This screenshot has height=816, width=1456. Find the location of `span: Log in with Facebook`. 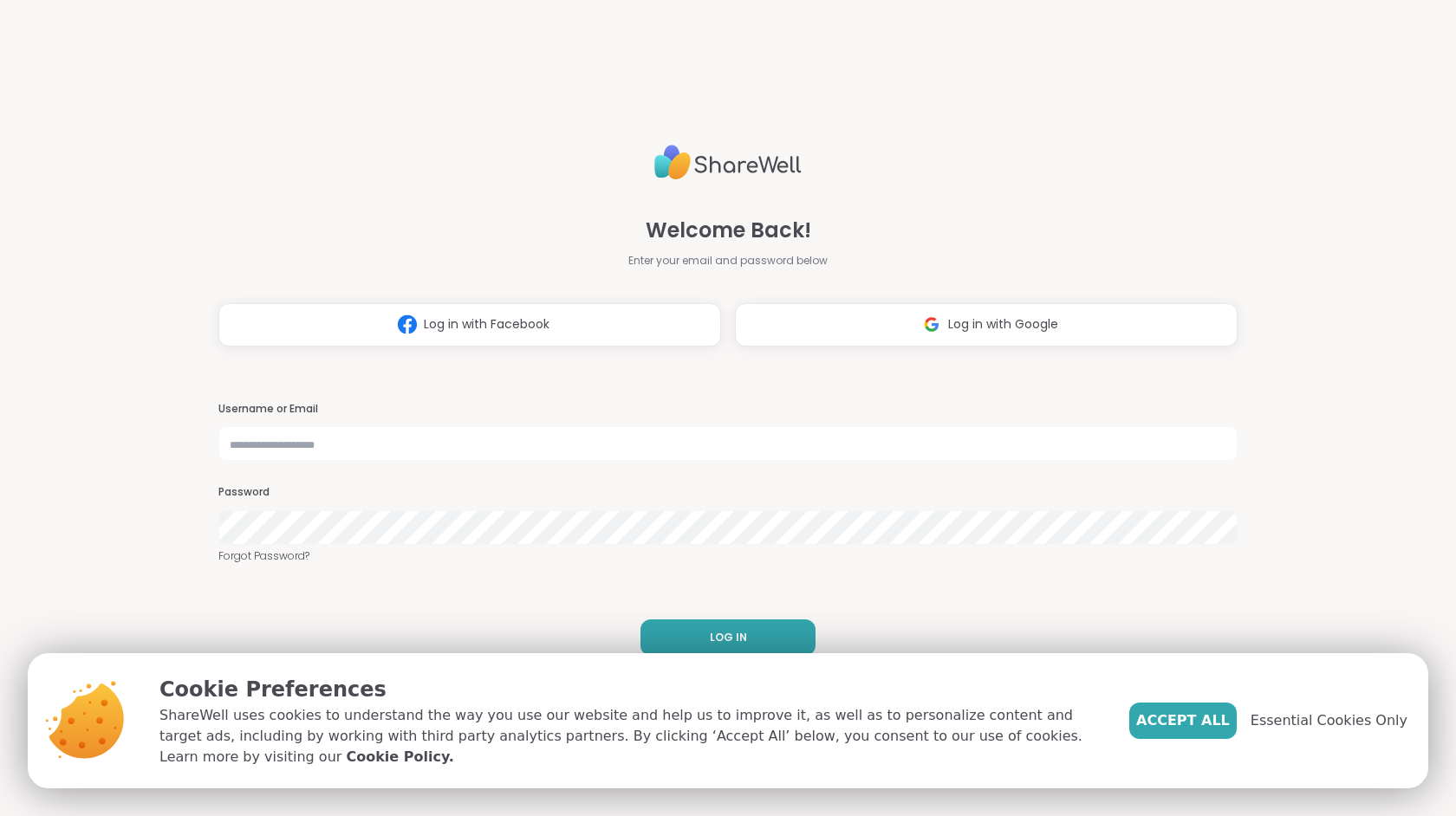

span: Log in with Facebook is located at coordinates (486, 324).